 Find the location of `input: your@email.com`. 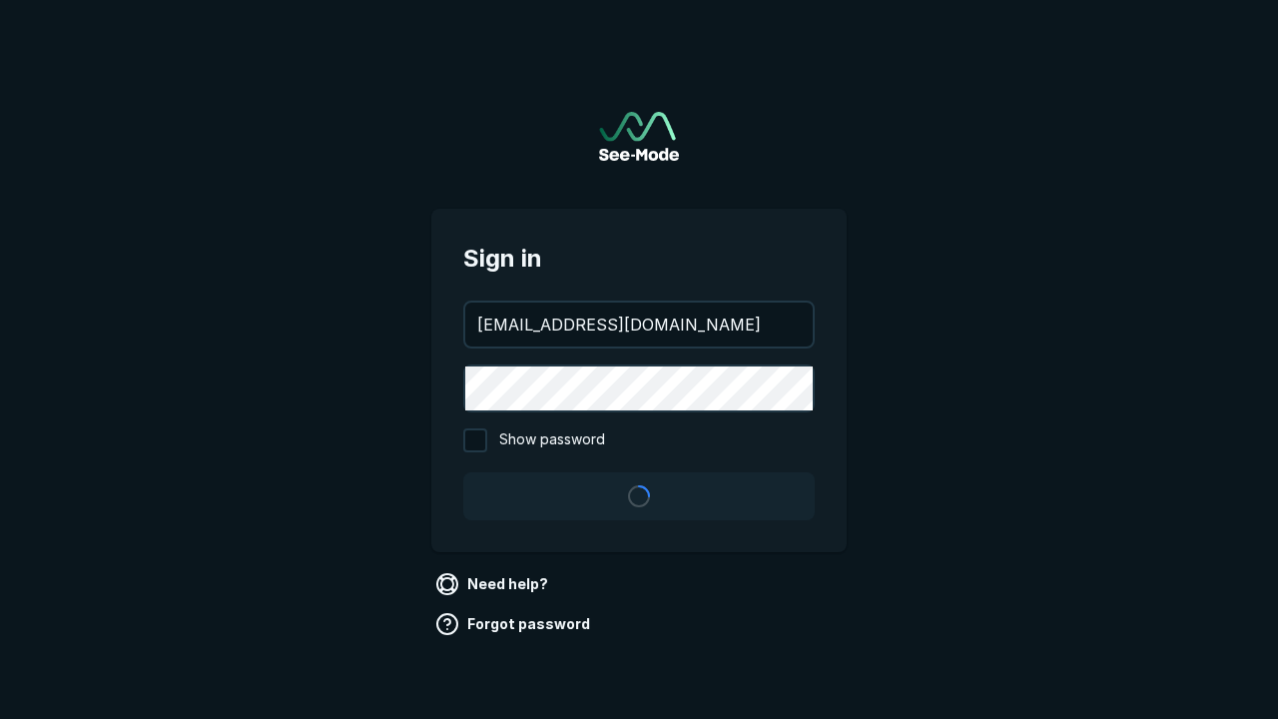

input: your@email.com is located at coordinates (639, 324).